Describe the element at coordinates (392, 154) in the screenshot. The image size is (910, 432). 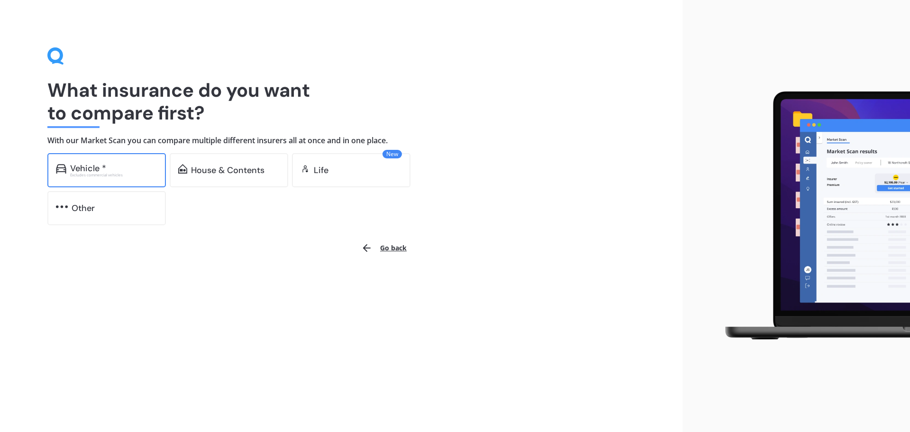
I see `span: New` at that location.